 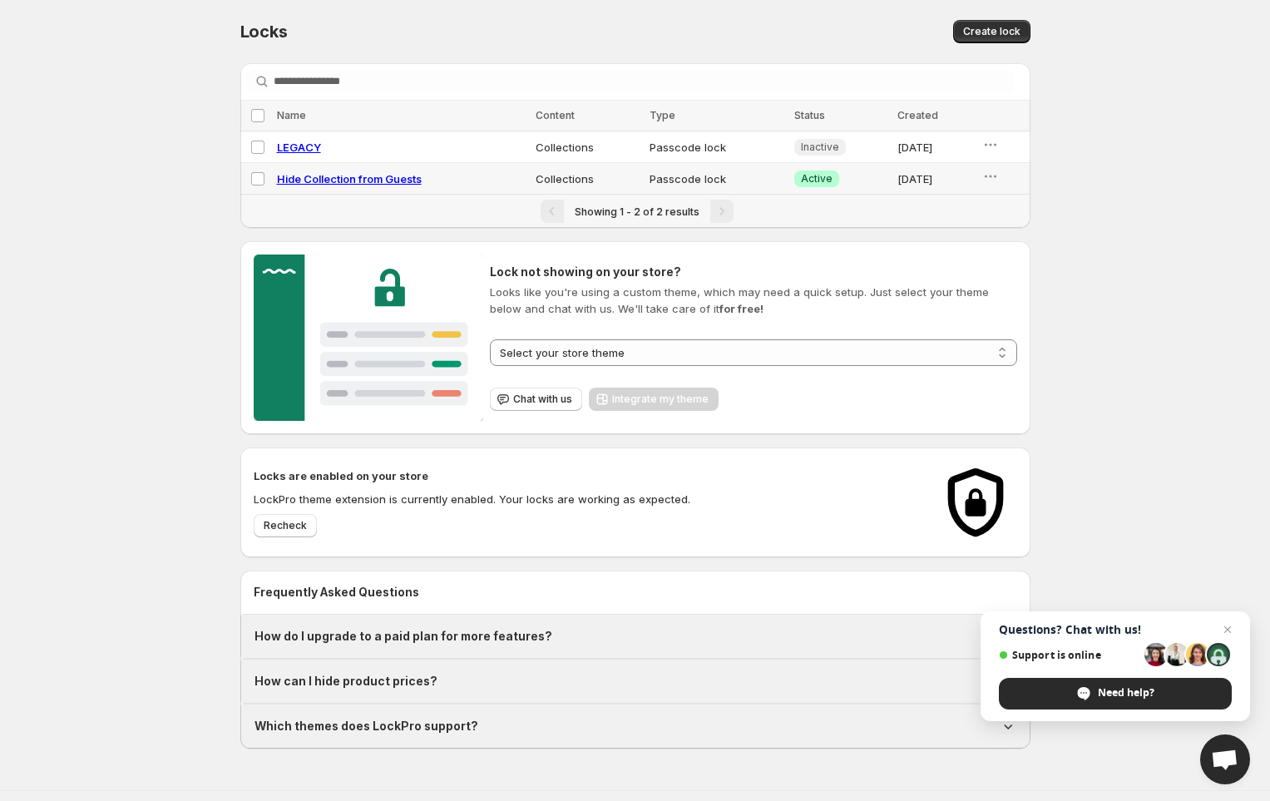 What do you see at coordinates (542, 399) in the screenshot?
I see `span: Chat with us` at bounding box center [542, 399].